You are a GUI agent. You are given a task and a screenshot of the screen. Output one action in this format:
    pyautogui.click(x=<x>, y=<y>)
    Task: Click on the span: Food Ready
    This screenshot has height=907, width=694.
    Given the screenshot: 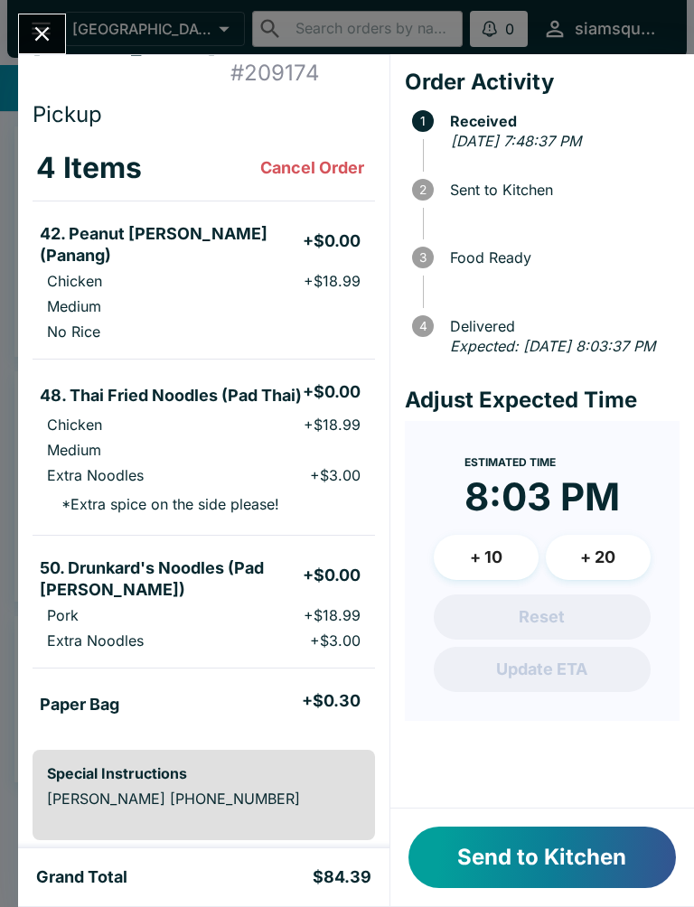 What is the action you would take?
    pyautogui.click(x=560, y=257)
    